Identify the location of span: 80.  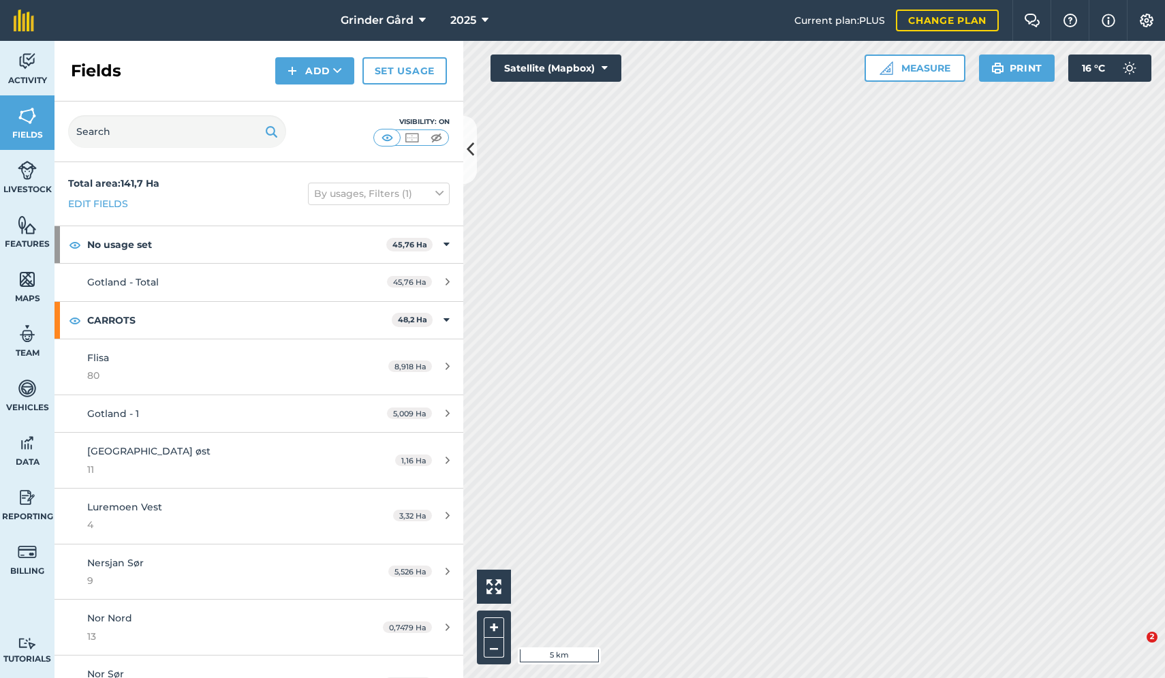
(215, 375).